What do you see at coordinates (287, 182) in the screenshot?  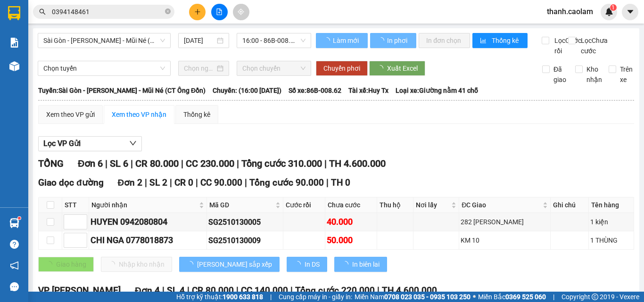 I see `span: Tổng cước 90.000` at bounding box center [287, 182].